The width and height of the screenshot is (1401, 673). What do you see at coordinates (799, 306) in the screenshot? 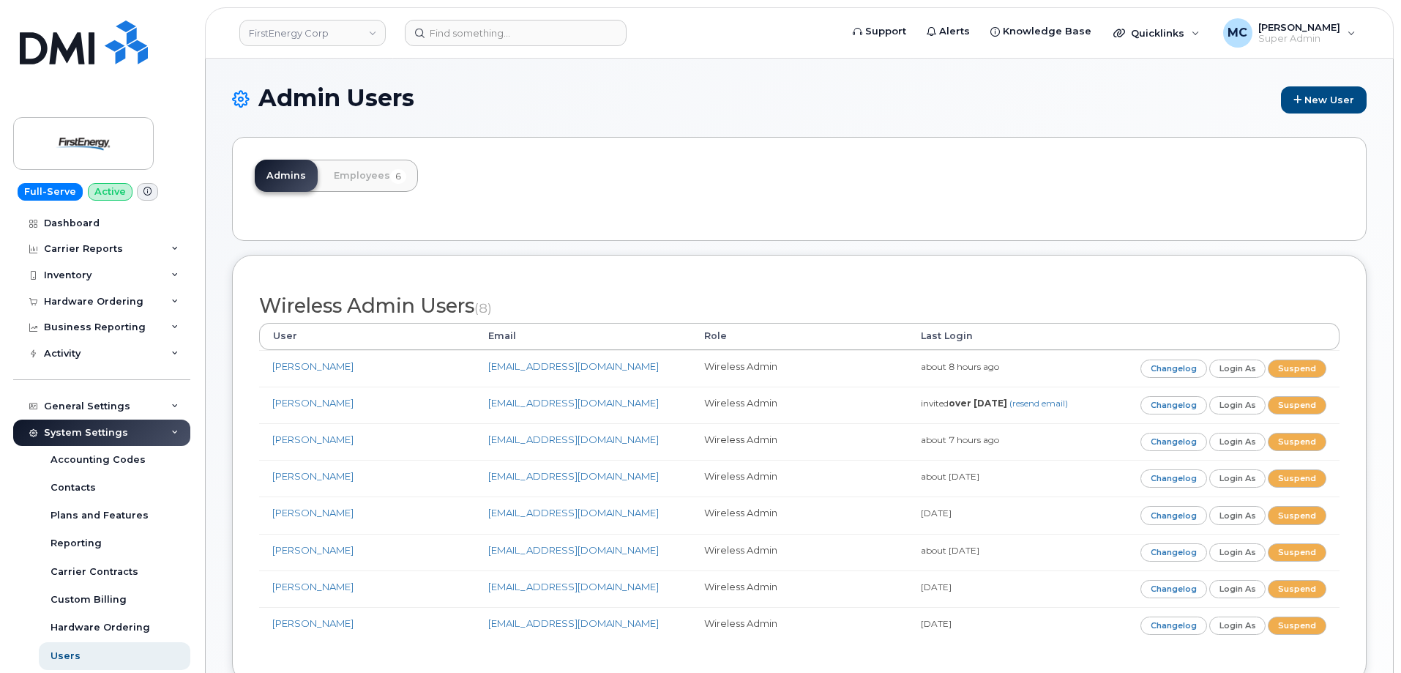
I see `h2: Wireless Admin Users` at bounding box center [799, 306].